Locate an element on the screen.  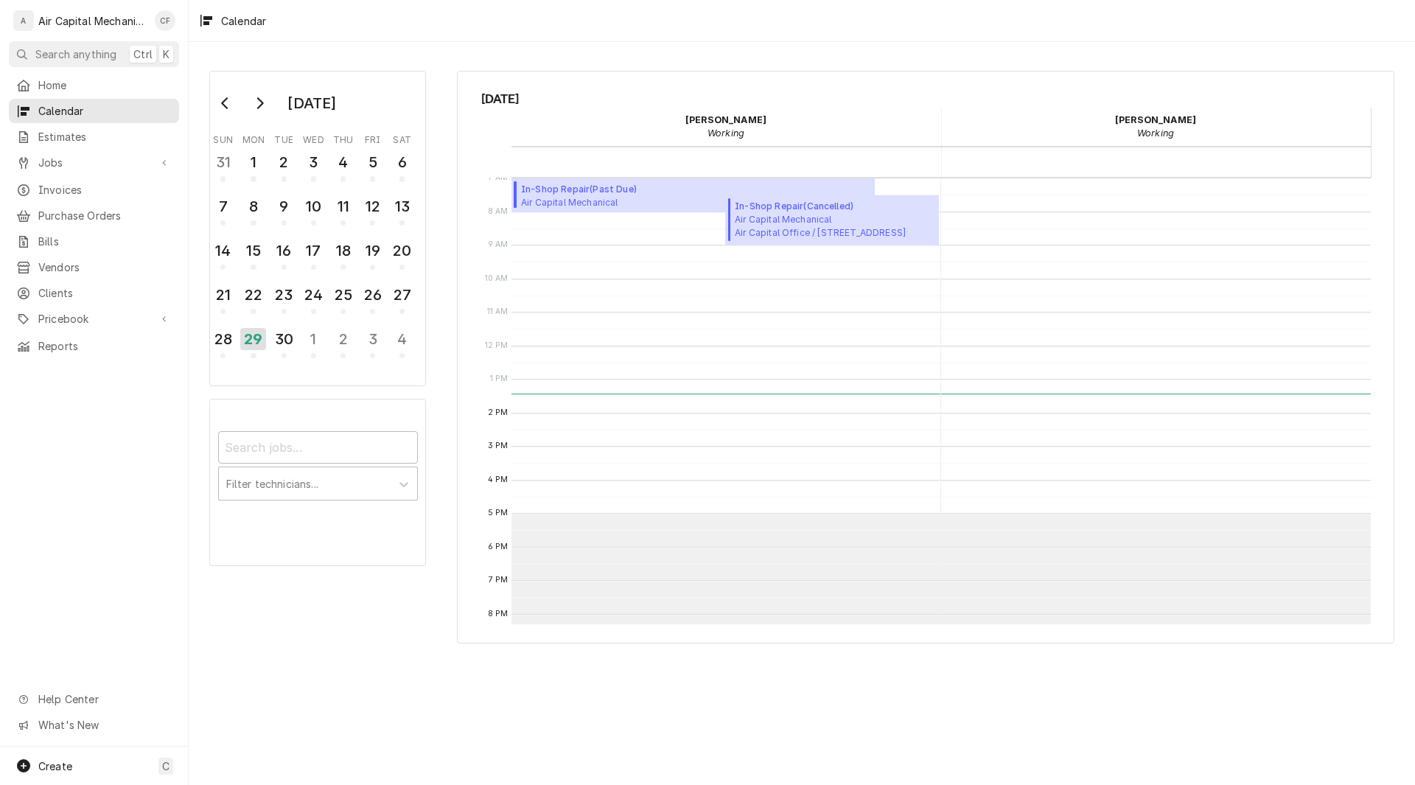
input: Search jobs... is located at coordinates (318, 447).